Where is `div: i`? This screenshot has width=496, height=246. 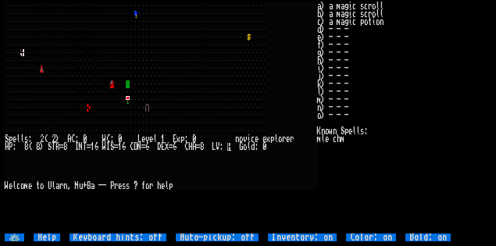 div: i is located at coordinates (248, 139).